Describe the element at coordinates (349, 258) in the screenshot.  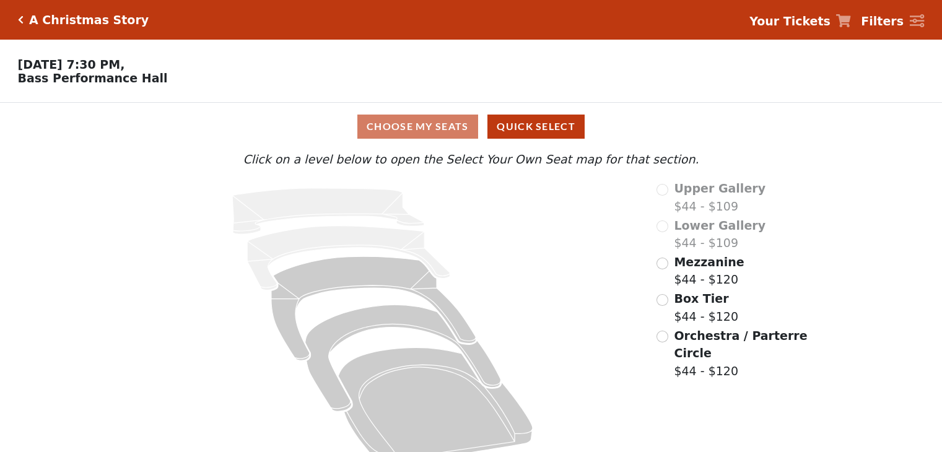
I see `path: Lower Gallery - Seats Available: 0` at that location.